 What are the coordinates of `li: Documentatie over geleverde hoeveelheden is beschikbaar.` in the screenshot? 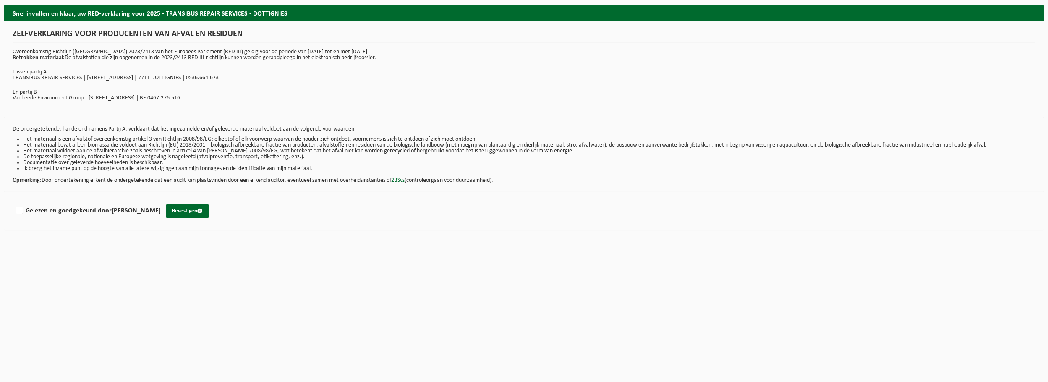 It's located at (529, 163).